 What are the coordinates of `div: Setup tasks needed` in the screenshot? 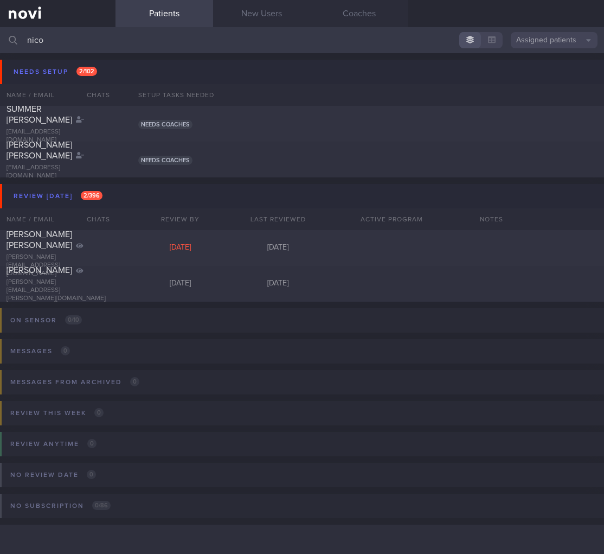 It's located at (368, 95).